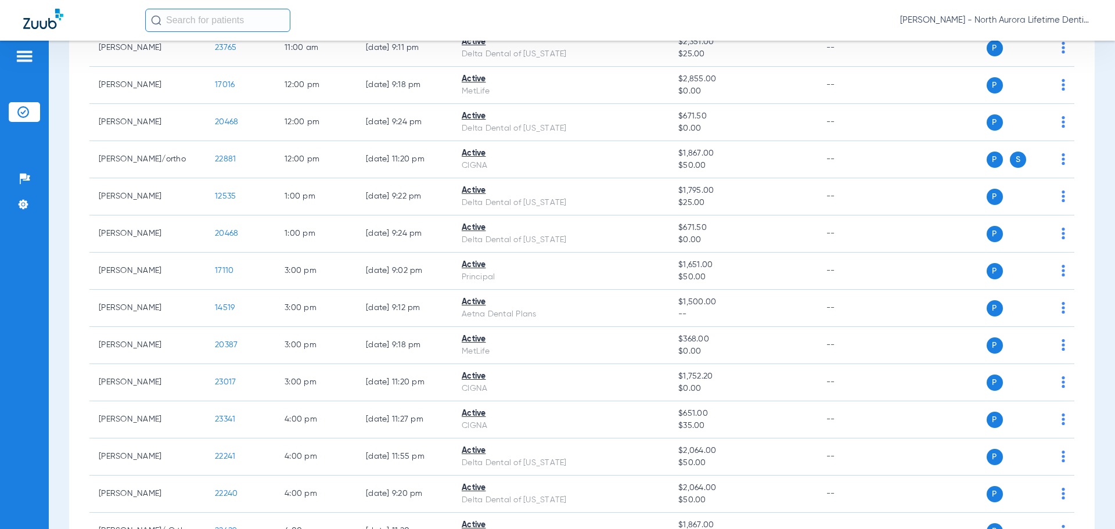 This screenshot has height=529, width=1115. I want to click on span: 22241, so click(225, 456).